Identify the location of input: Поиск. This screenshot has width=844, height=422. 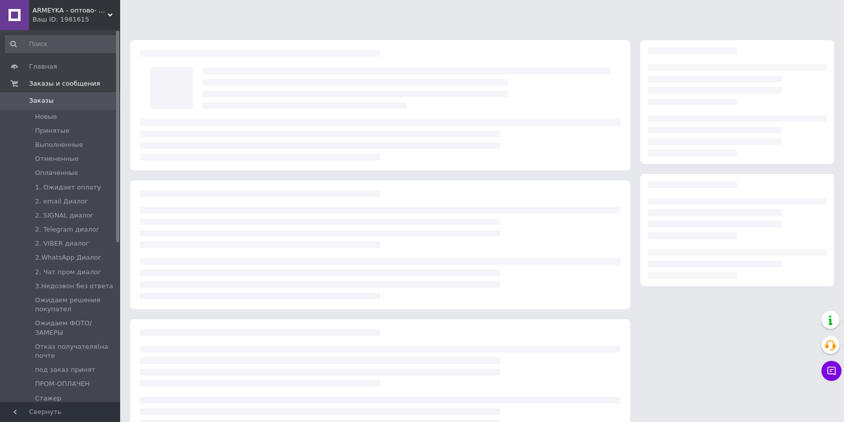
(61, 44).